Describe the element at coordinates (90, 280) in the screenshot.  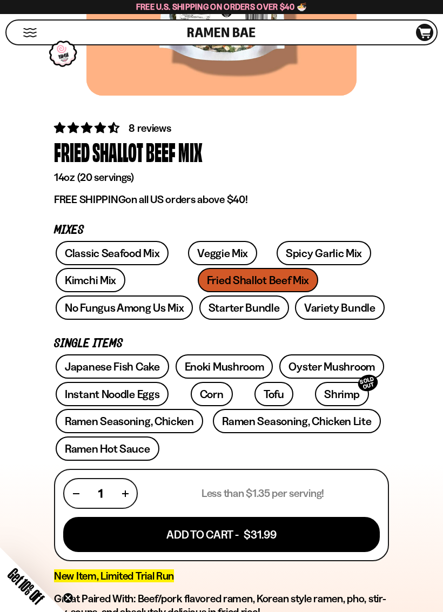
I see `a: Kimchi Mix` at that location.